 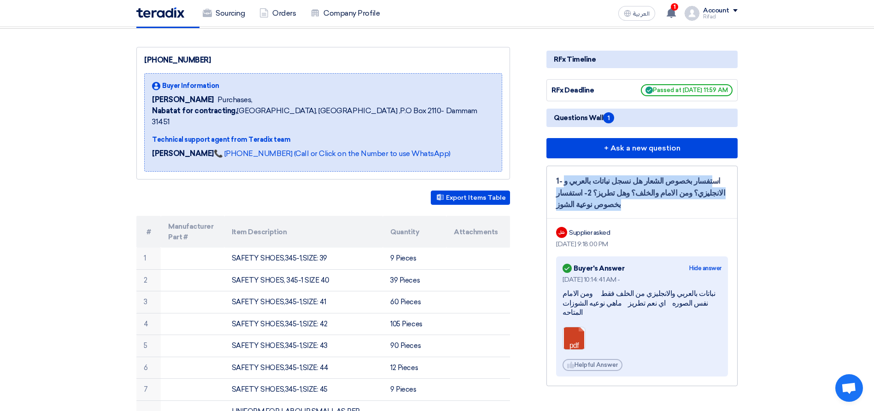 What do you see at coordinates (148, 390) in the screenshot?
I see `td: 7` at bounding box center [148, 390].